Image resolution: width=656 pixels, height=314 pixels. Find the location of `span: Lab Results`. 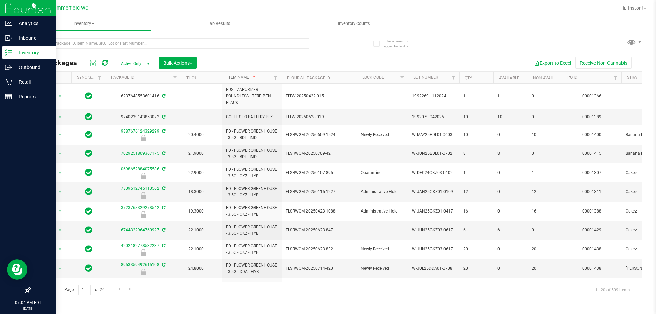

span: Lab Results is located at coordinates (219, 24).